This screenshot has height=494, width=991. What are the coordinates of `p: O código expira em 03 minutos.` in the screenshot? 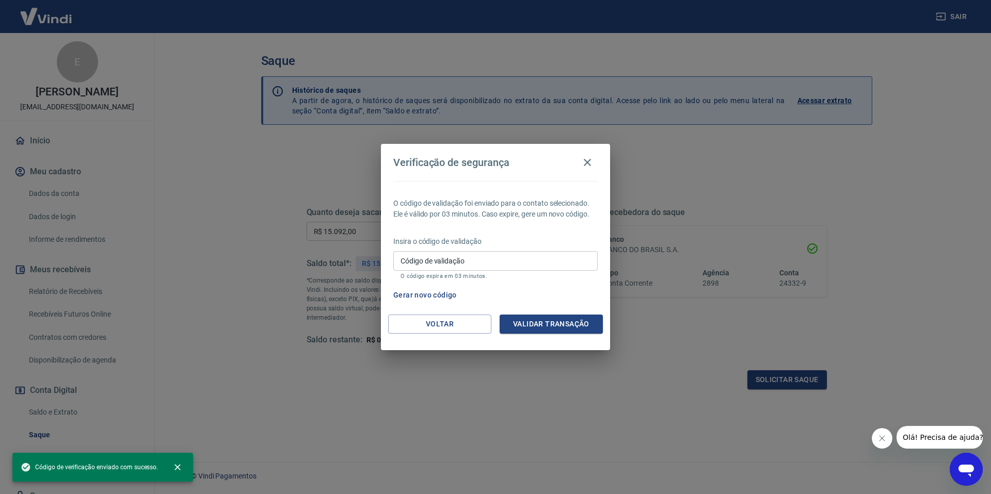 It's located at (495, 276).